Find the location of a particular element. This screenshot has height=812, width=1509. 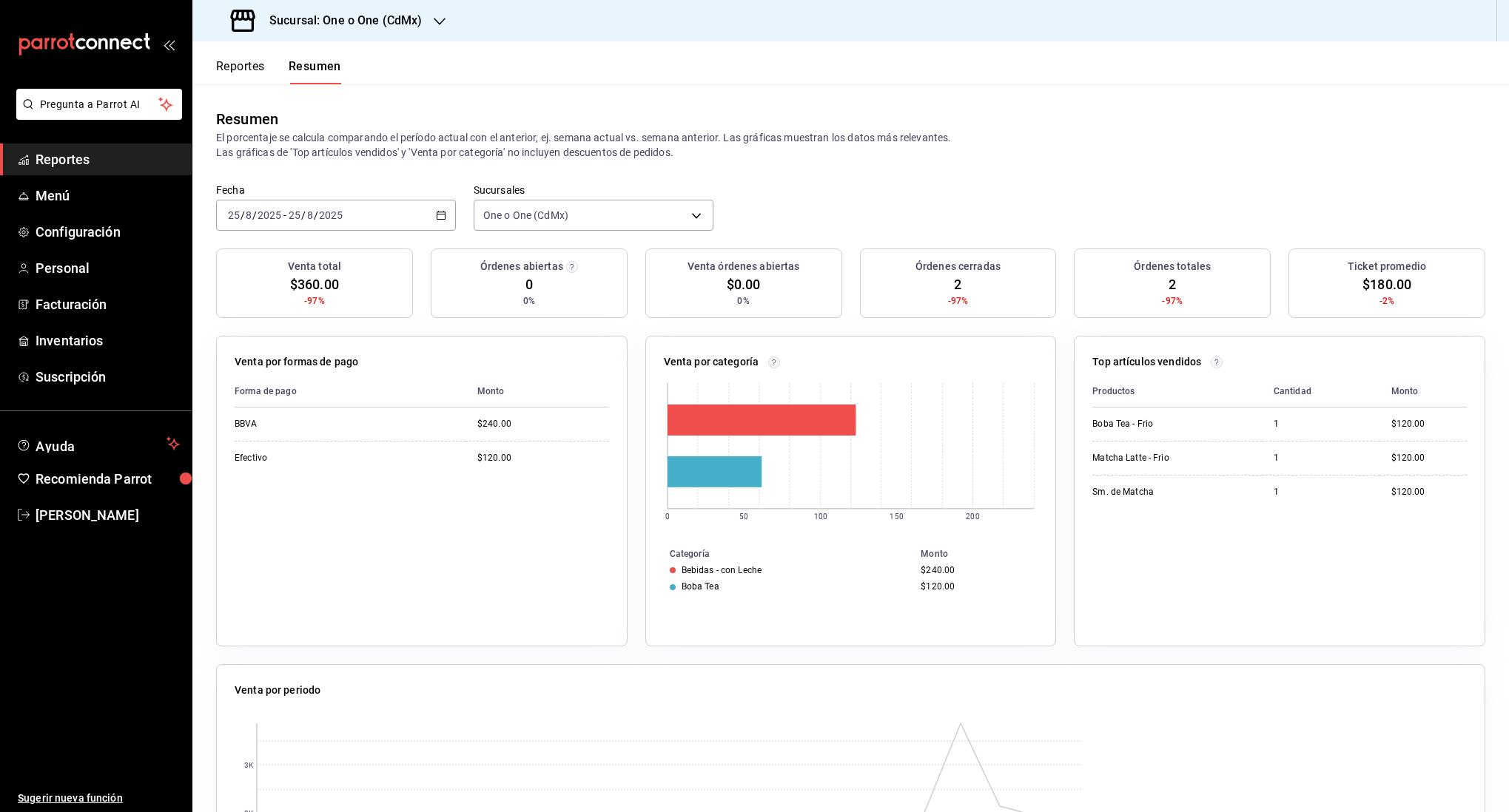

text: 0 is located at coordinates (668, 516).